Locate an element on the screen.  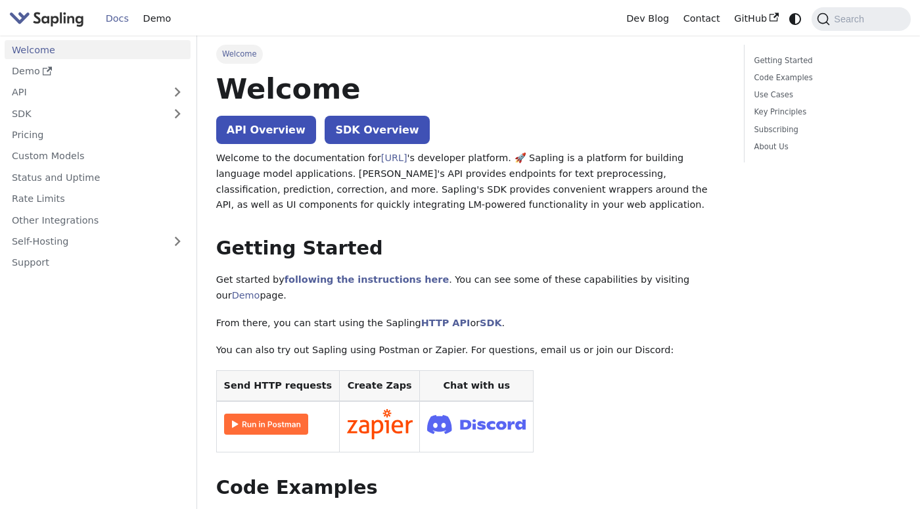
a: Sapling.aiSapling.ai is located at coordinates (49, 18).